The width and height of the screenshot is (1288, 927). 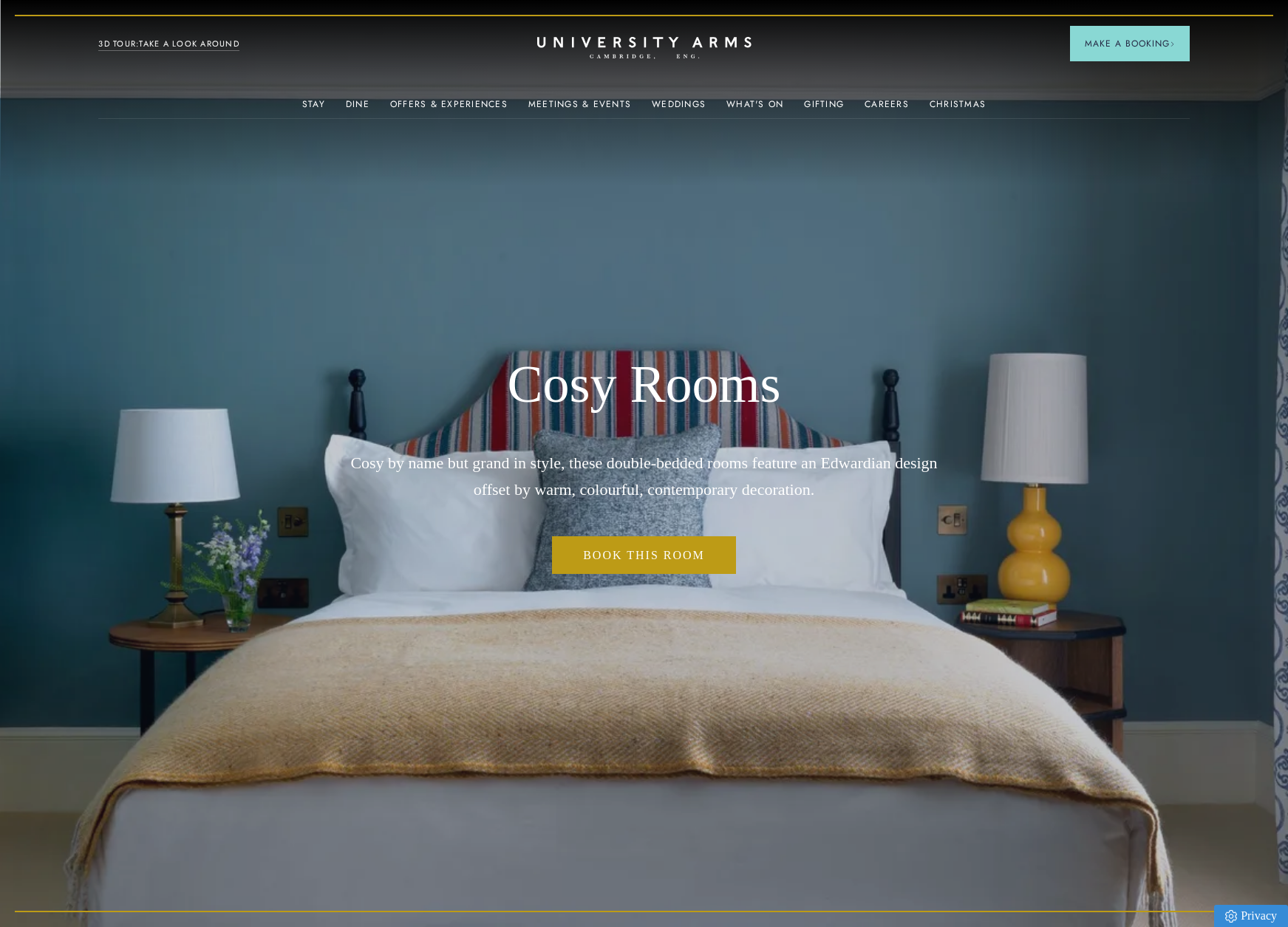 I want to click on a: Dine, so click(x=358, y=109).